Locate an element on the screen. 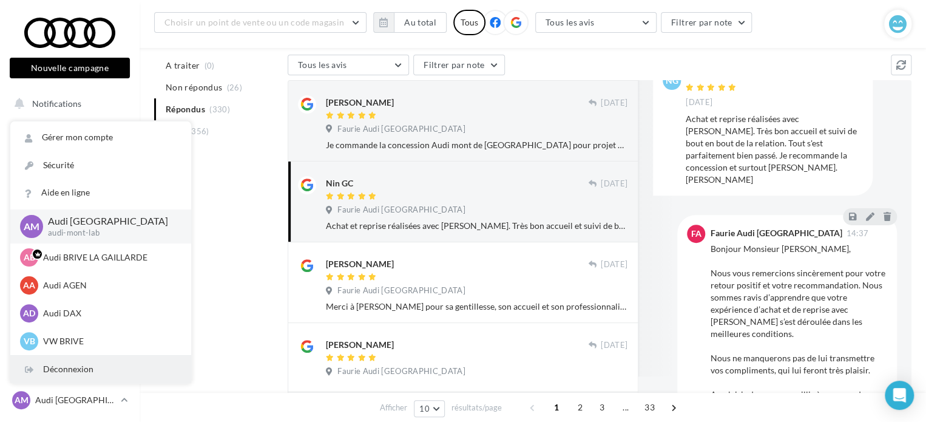 The image size is (926, 422). div: Open Intercom Messenger is located at coordinates (900, 395).